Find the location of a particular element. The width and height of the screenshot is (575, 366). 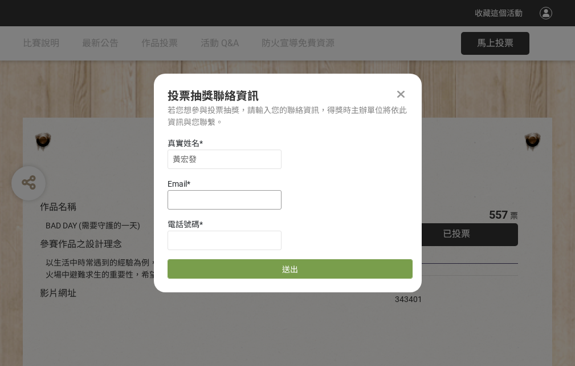

span: 參賽作品之設計理念 is located at coordinates (81, 243).